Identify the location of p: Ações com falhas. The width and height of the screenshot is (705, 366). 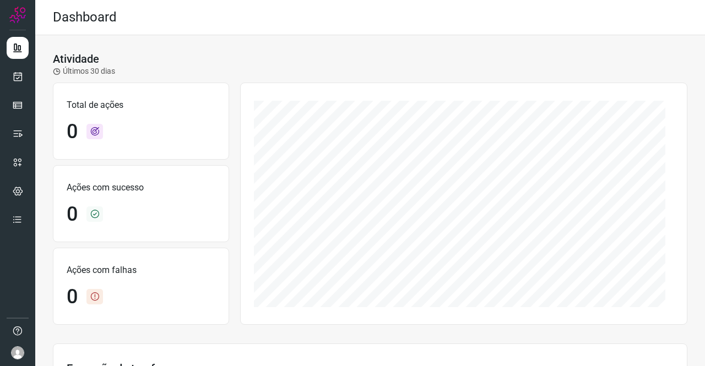
(141, 270).